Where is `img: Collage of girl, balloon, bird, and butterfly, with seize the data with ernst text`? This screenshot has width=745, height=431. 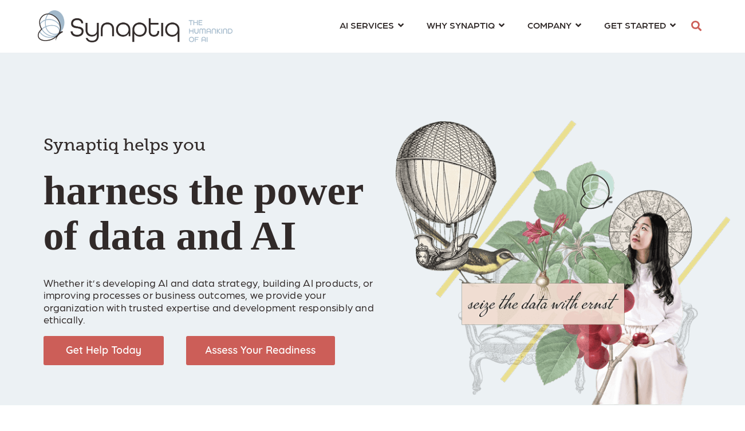 img: Collage of girl, balloon, bird, and butterfly, with seize the data with ernst text is located at coordinates (563, 263).